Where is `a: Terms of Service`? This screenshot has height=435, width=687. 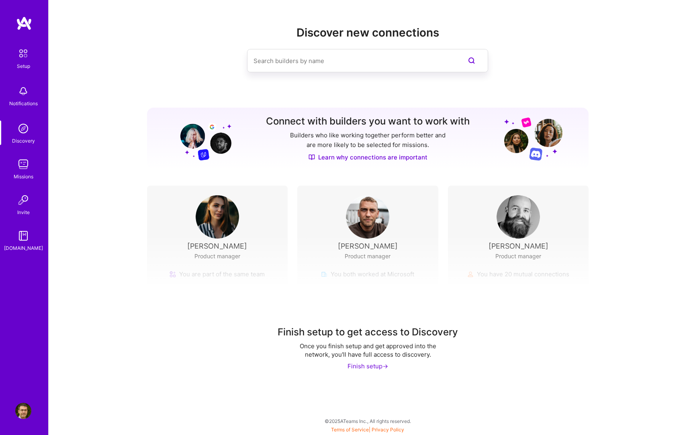
a: Terms of Service is located at coordinates (350, 430).